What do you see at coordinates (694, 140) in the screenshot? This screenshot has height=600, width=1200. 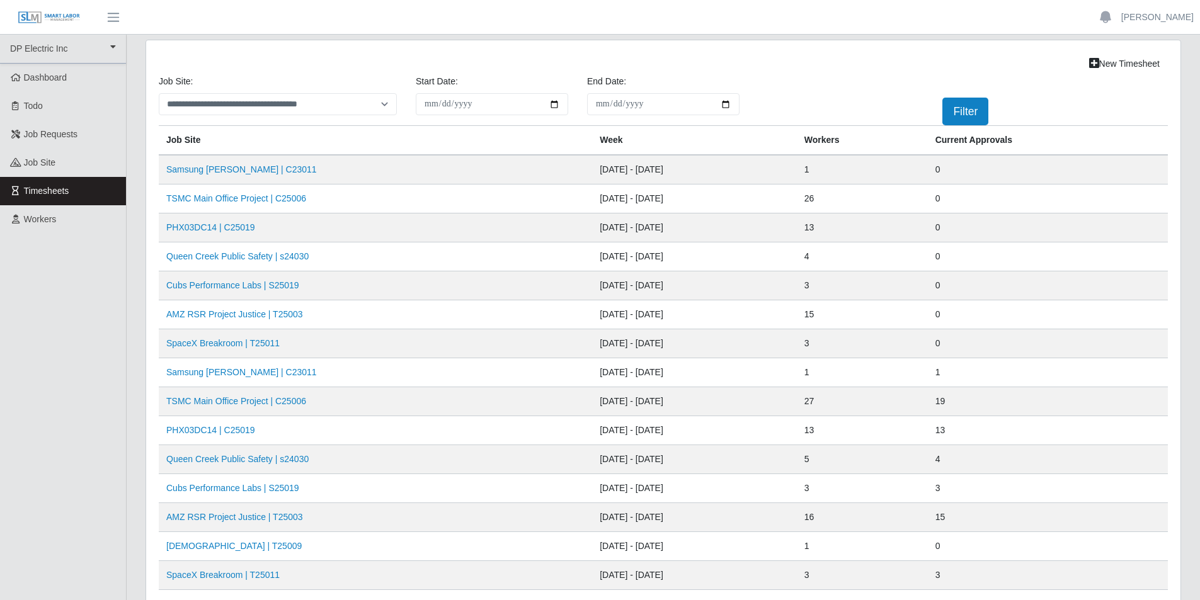 I see `th: Week` at bounding box center [694, 140].